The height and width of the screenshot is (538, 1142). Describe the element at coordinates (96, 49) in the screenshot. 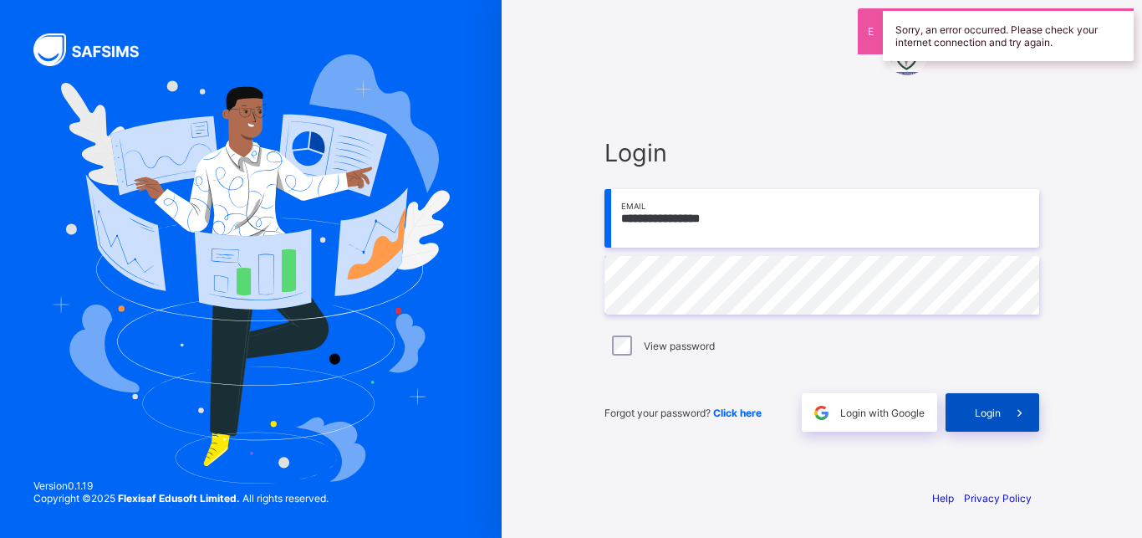

I see `img: SAFSIMS Logo` at that location.